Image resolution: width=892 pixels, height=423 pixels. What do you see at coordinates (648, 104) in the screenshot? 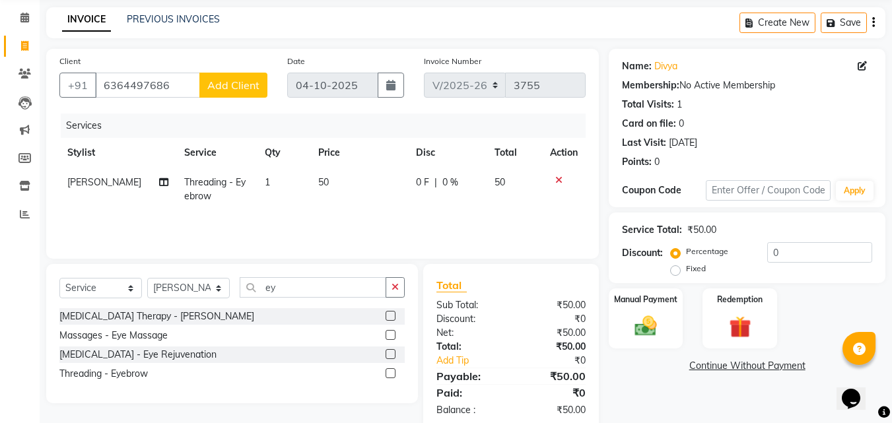
I see `div: Total Visits:` at bounding box center [648, 104].